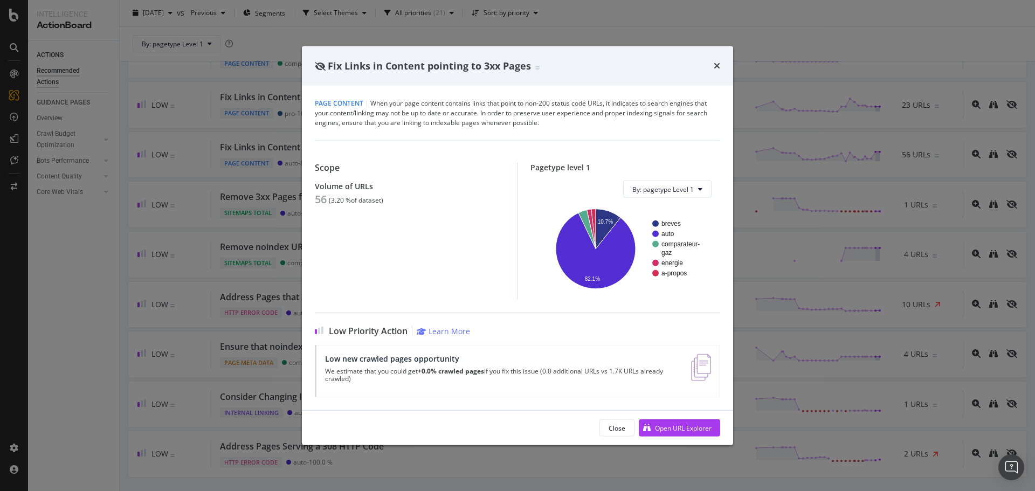  What do you see at coordinates (356, 200) in the screenshot?
I see `div: ( 3.20 % of dataset )` at bounding box center [356, 200].